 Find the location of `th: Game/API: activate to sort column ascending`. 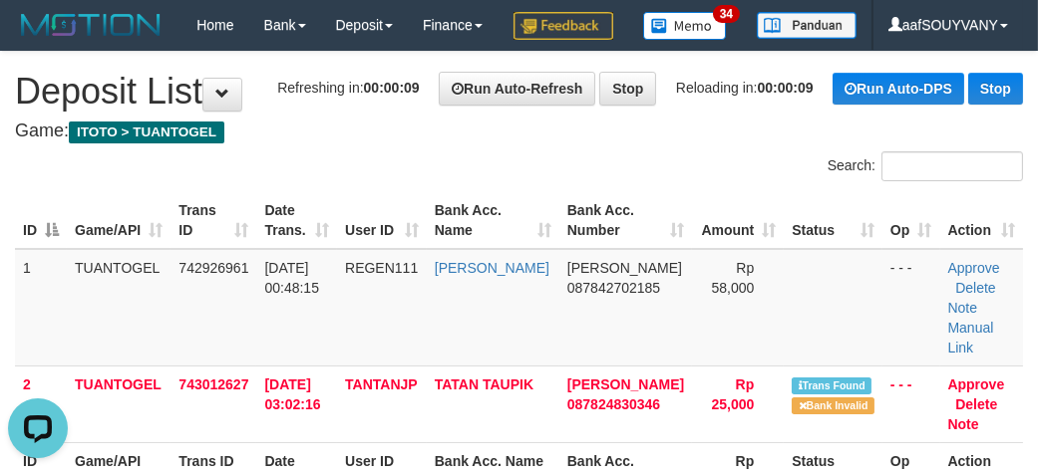

th: Game/API: activate to sort column ascending is located at coordinates (119, 220).